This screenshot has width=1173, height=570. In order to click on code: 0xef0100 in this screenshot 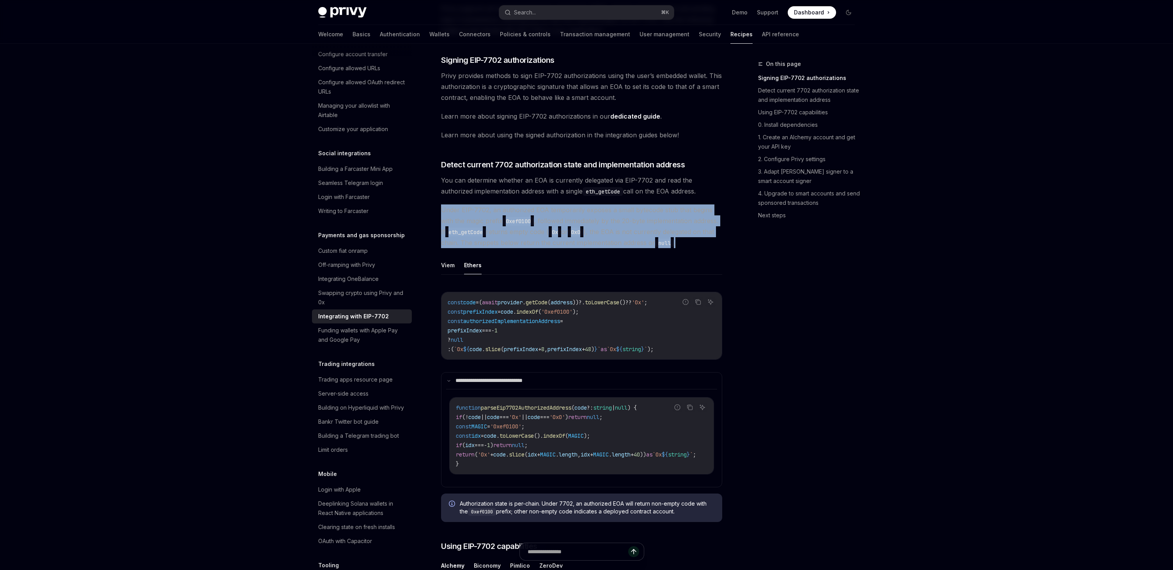, I will do `click(518, 221)`.